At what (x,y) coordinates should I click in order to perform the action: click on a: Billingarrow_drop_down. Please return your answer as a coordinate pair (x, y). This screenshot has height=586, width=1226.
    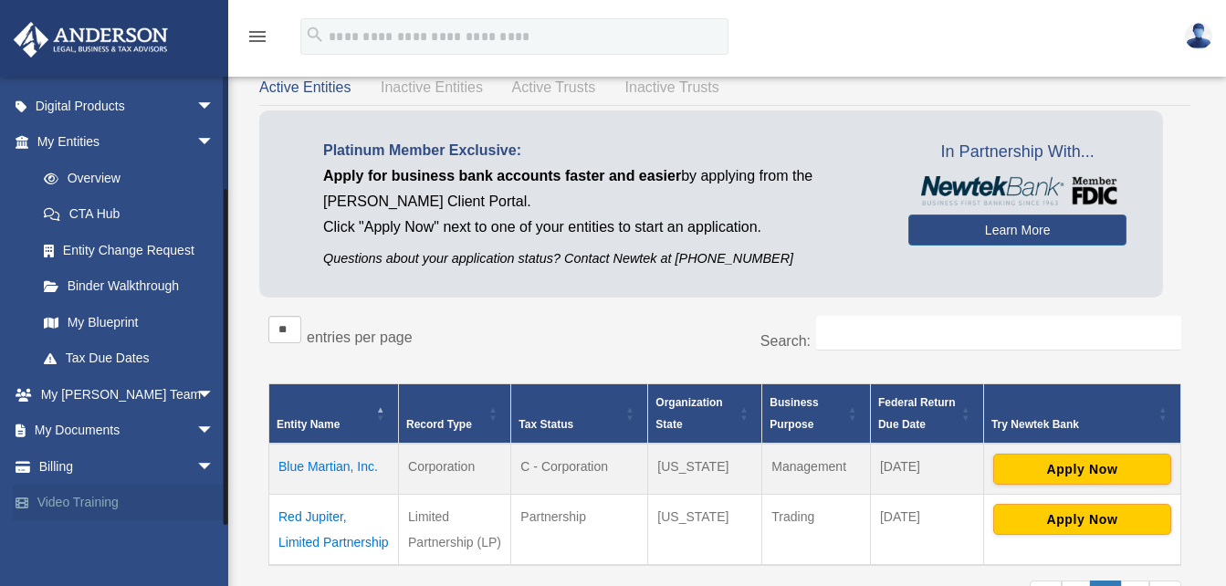
    Looking at the image, I should click on (127, 466).